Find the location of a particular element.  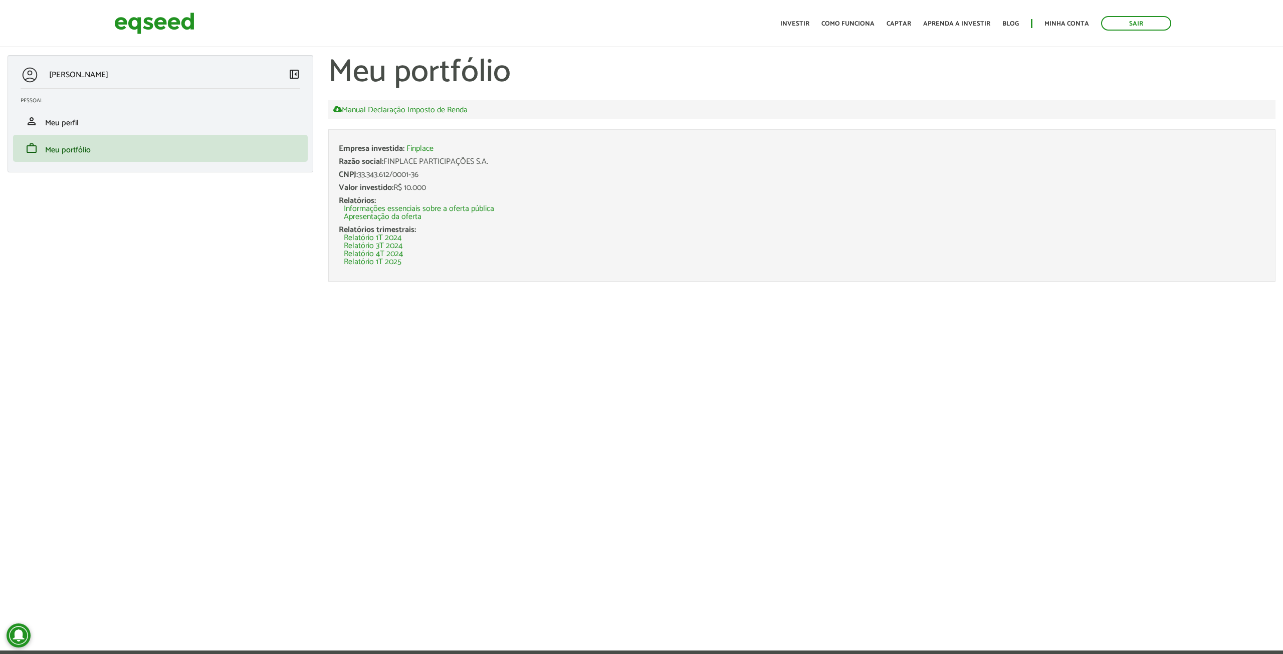

a: Investir is located at coordinates (795, 24).